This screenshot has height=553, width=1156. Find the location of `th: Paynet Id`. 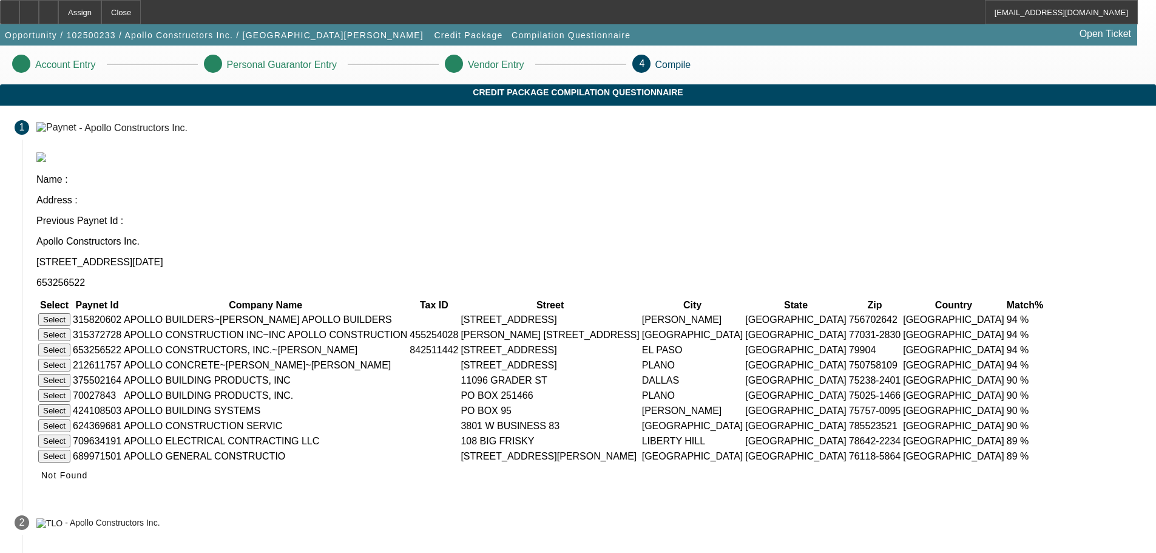

th: Paynet Id is located at coordinates (97, 305).